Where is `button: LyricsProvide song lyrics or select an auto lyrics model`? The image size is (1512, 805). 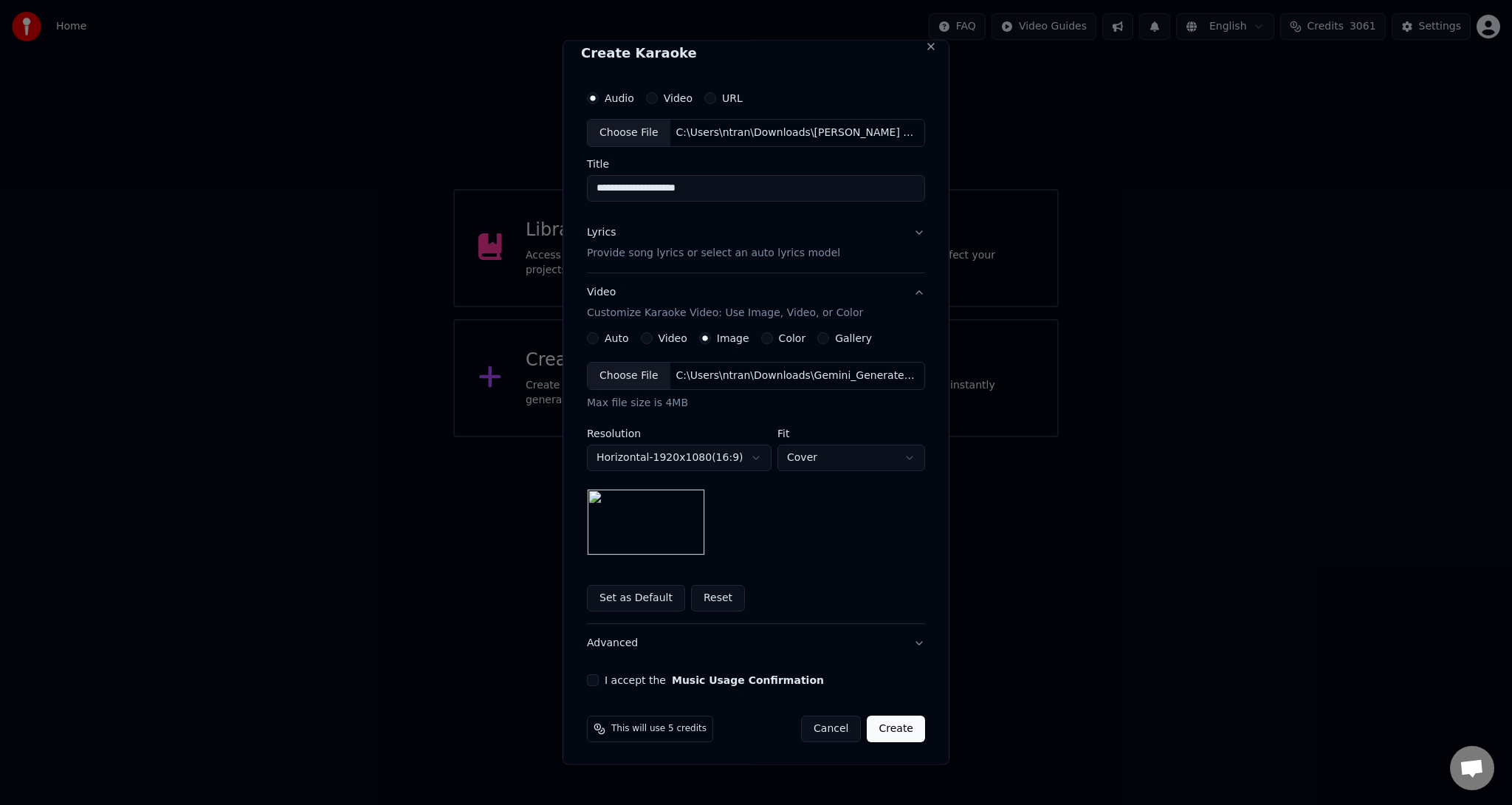
button: LyricsProvide song lyrics or select an auto lyrics model is located at coordinates (756, 242).